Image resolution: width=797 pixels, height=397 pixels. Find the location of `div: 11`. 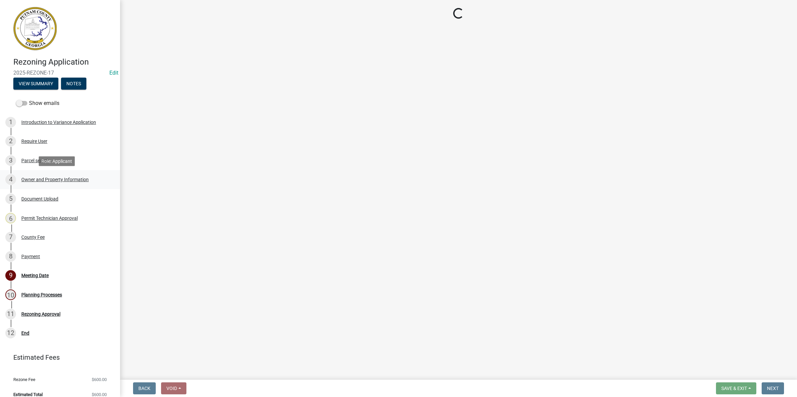

div: 11 is located at coordinates (11, 314).